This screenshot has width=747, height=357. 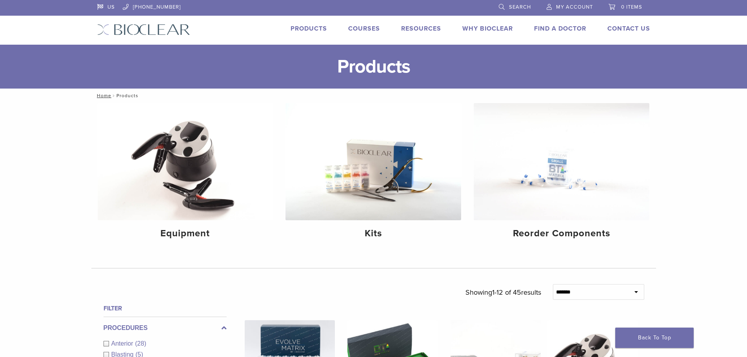 I want to click on a: Resources, so click(x=421, y=29).